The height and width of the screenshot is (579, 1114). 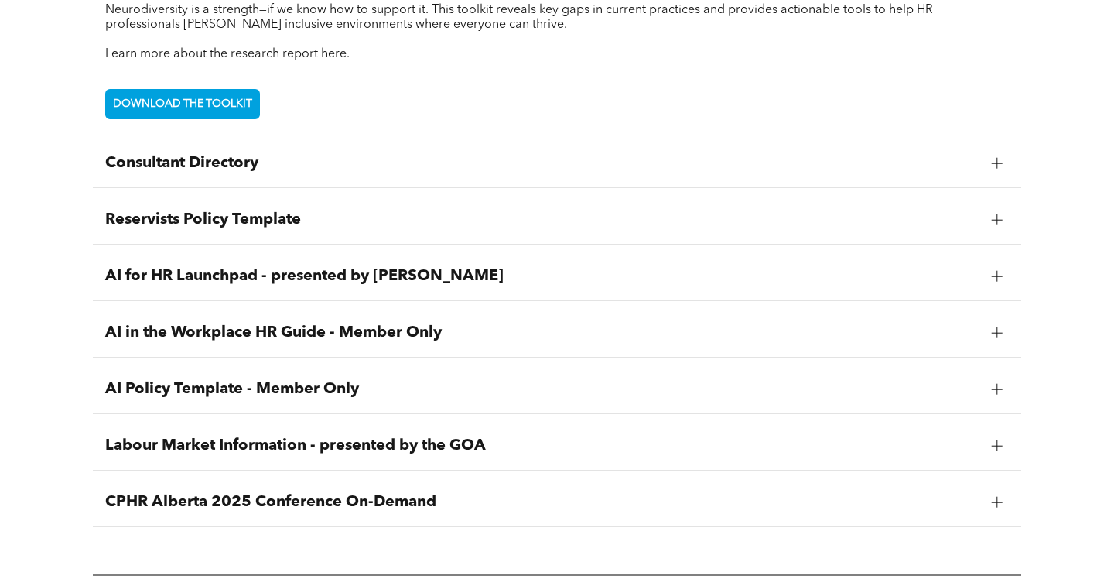 I want to click on span: Reservists Policy Template, so click(x=542, y=220).